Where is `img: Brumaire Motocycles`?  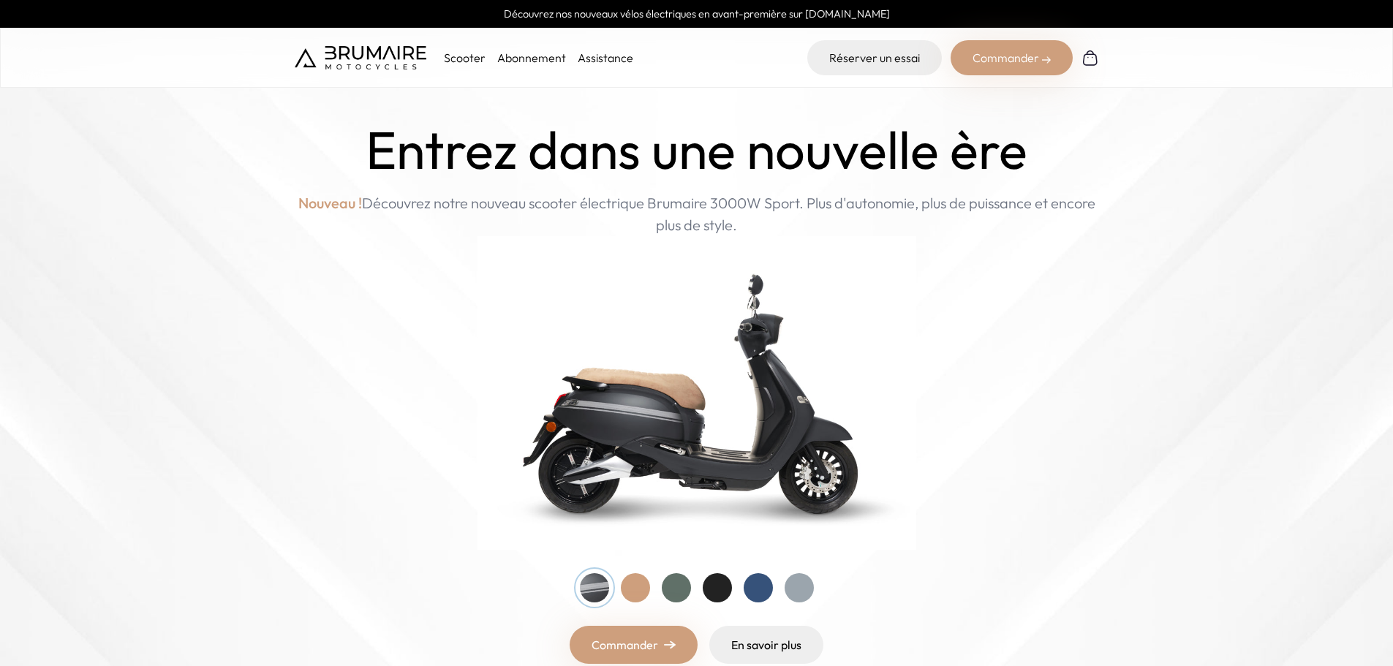 img: Brumaire Motocycles is located at coordinates (361, 58).